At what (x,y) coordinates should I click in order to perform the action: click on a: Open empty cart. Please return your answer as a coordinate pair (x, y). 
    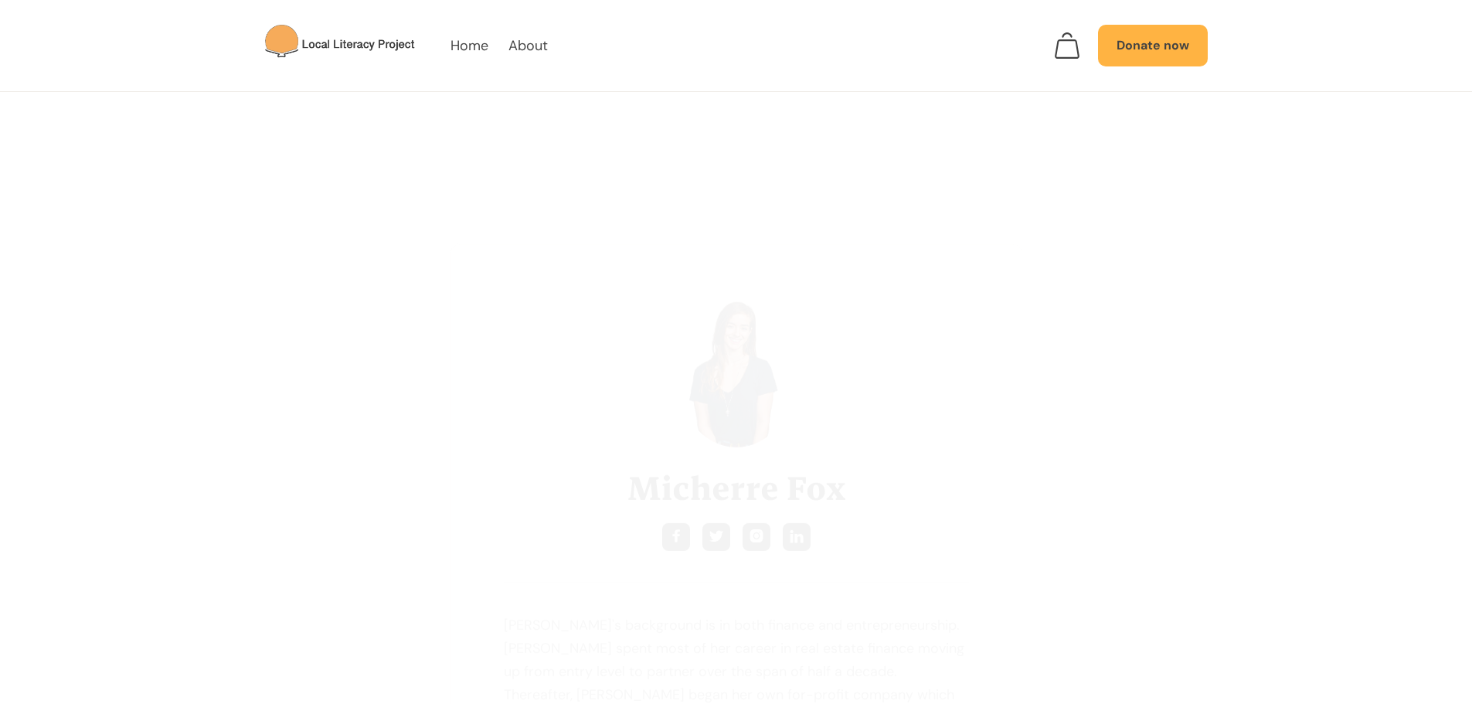
    Looking at the image, I should click on (1067, 46).